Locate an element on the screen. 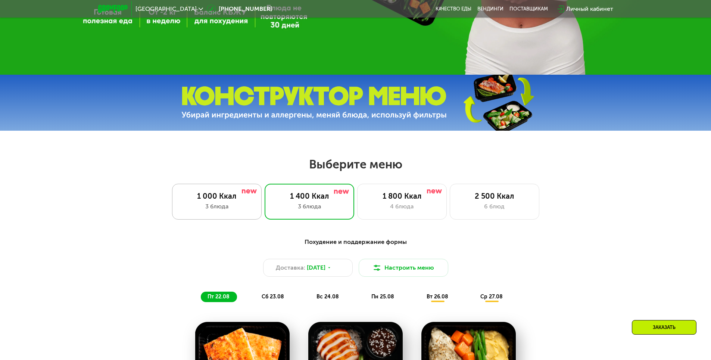  span: вт 26.08 is located at coordinates (438, 296).